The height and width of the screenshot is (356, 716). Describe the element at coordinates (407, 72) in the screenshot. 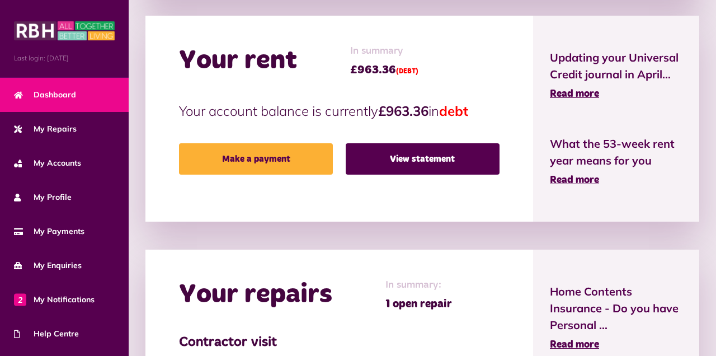

I see `span: (DEBT)` at that location.